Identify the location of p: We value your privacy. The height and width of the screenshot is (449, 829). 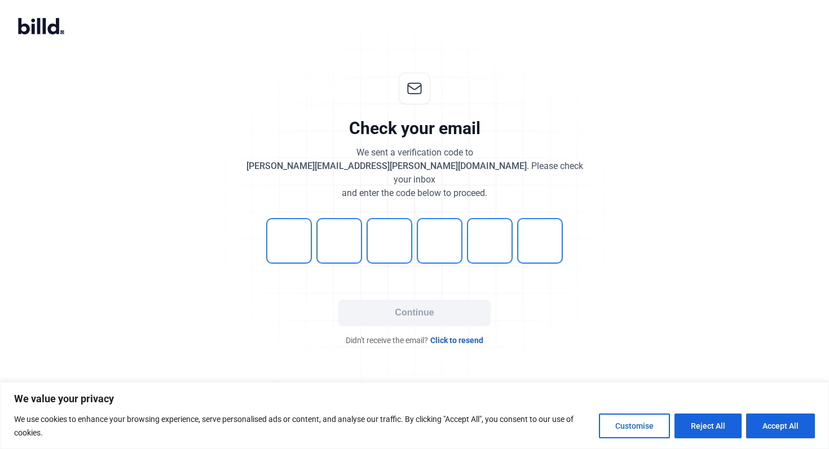
(414, 399).